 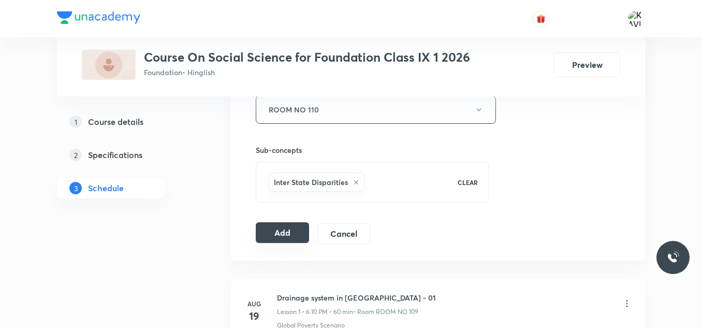 I want to click on h6: Inter State Disparities, so click(x=310, y=182).